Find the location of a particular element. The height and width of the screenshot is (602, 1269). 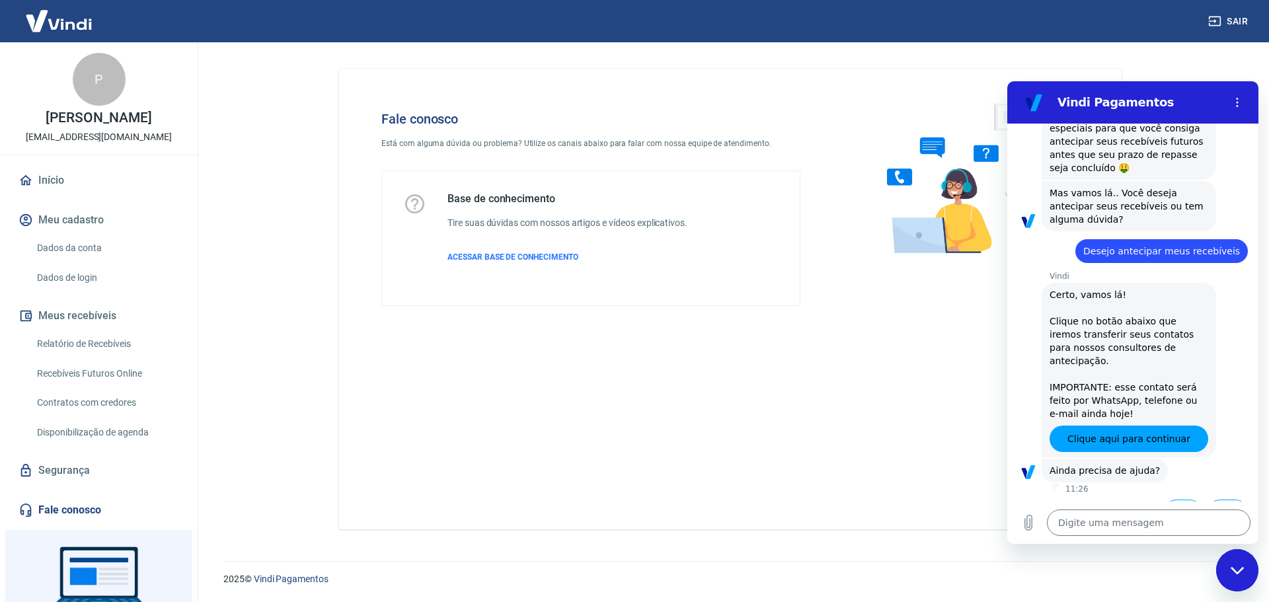

a: Fale conosco is located at coordinates (99, 510).